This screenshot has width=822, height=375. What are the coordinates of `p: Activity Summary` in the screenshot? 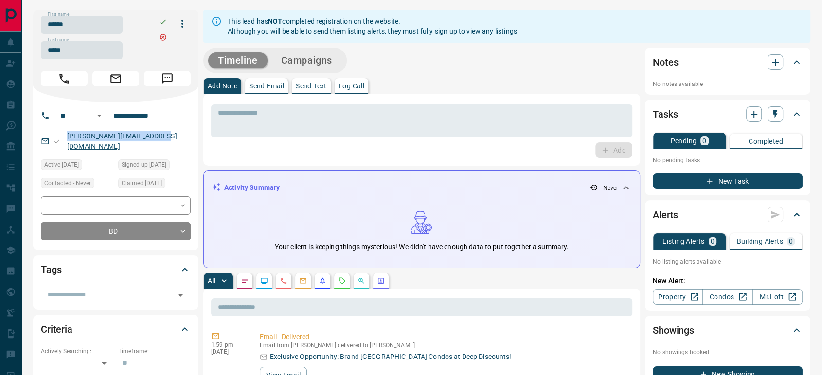 It's located at (252, 188).